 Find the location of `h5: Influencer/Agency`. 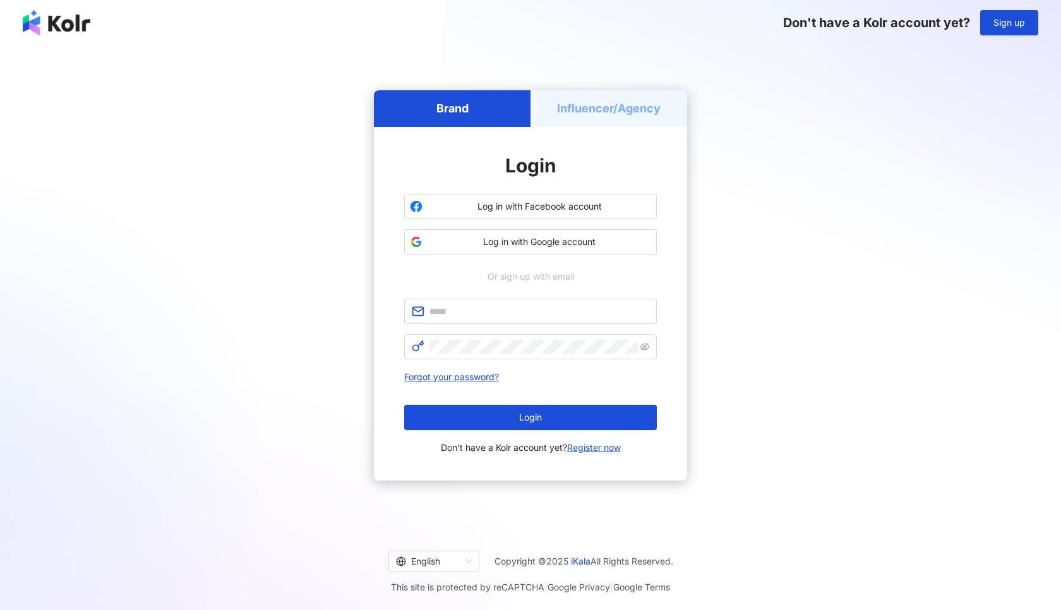

h5: Influencer/Agency is located at coordinates (609, 108).